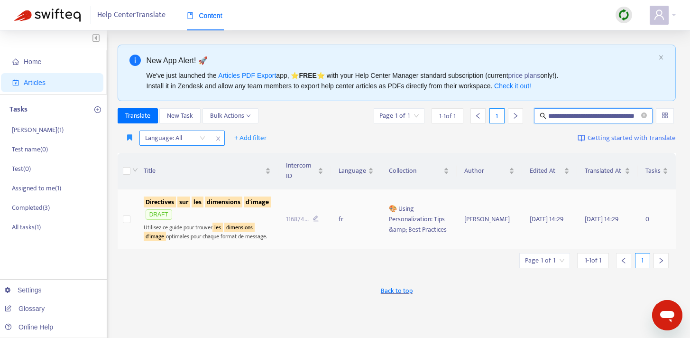 This screenshot has height=338, width=690. What do you see at coordinates (29, 327) in the screenshot?
I see `a: Online Help` at bounding box center [29, 327].